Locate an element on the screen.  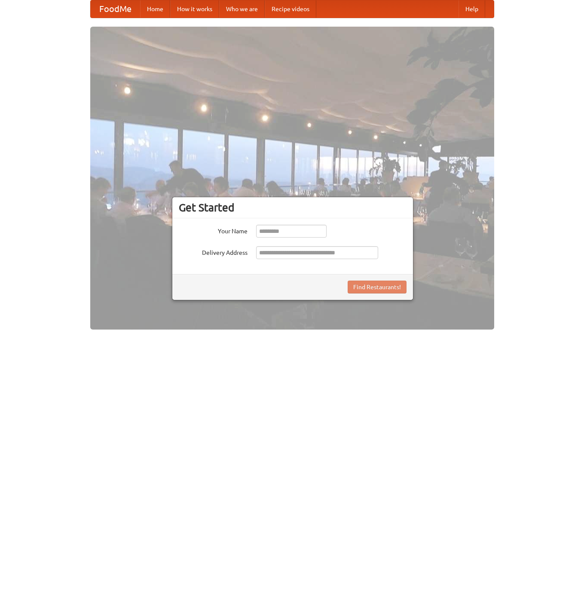
label: Delivery Address is located at coordinates (213, 251).